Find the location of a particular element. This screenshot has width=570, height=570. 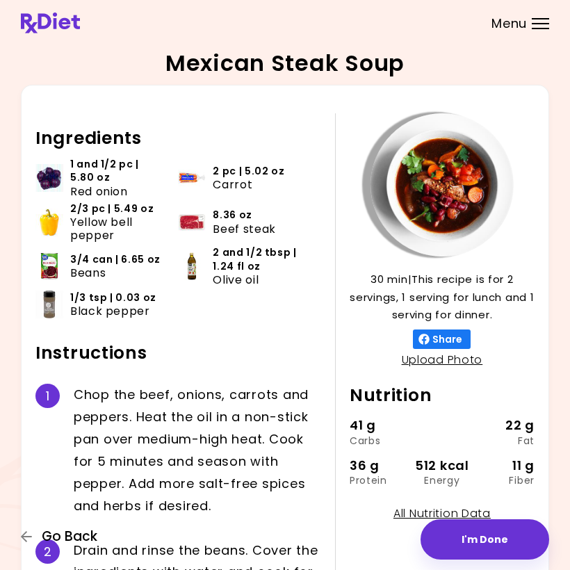

span: Carrot is located at coordinates (232, 184).